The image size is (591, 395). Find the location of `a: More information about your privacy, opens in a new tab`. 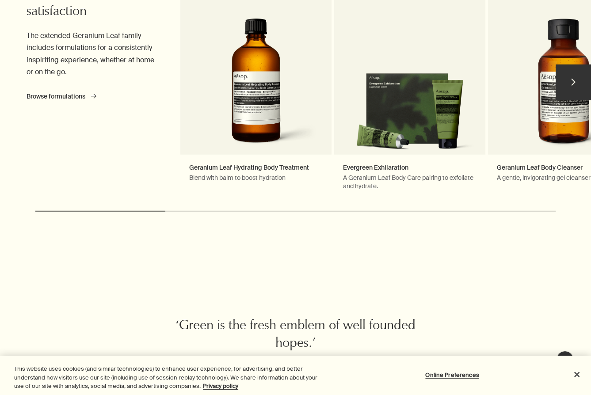

a: More information about your privacy, opens in a new tab is located at coordinates (221, 386).